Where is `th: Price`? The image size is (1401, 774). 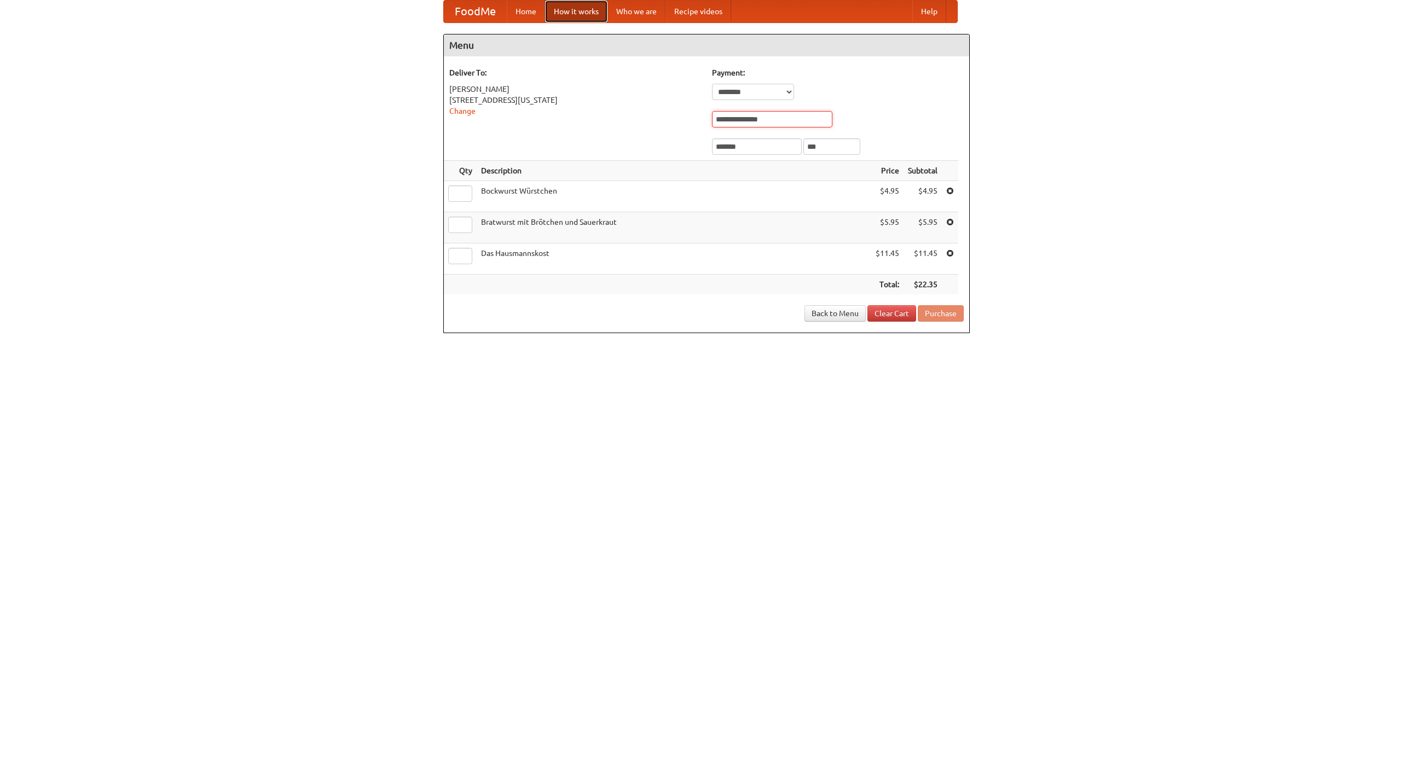 th: Price is located at coordinates (887, 171).